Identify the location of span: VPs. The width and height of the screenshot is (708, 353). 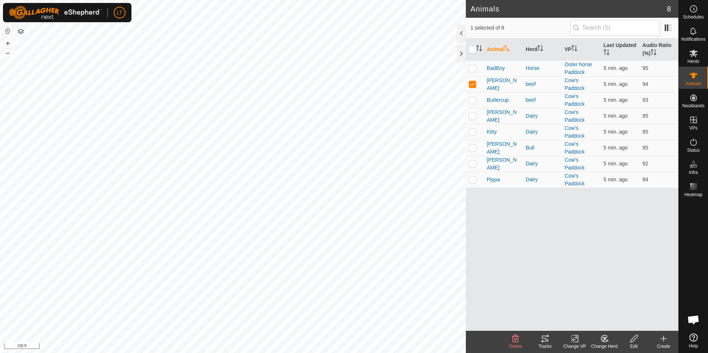
(694, 128).